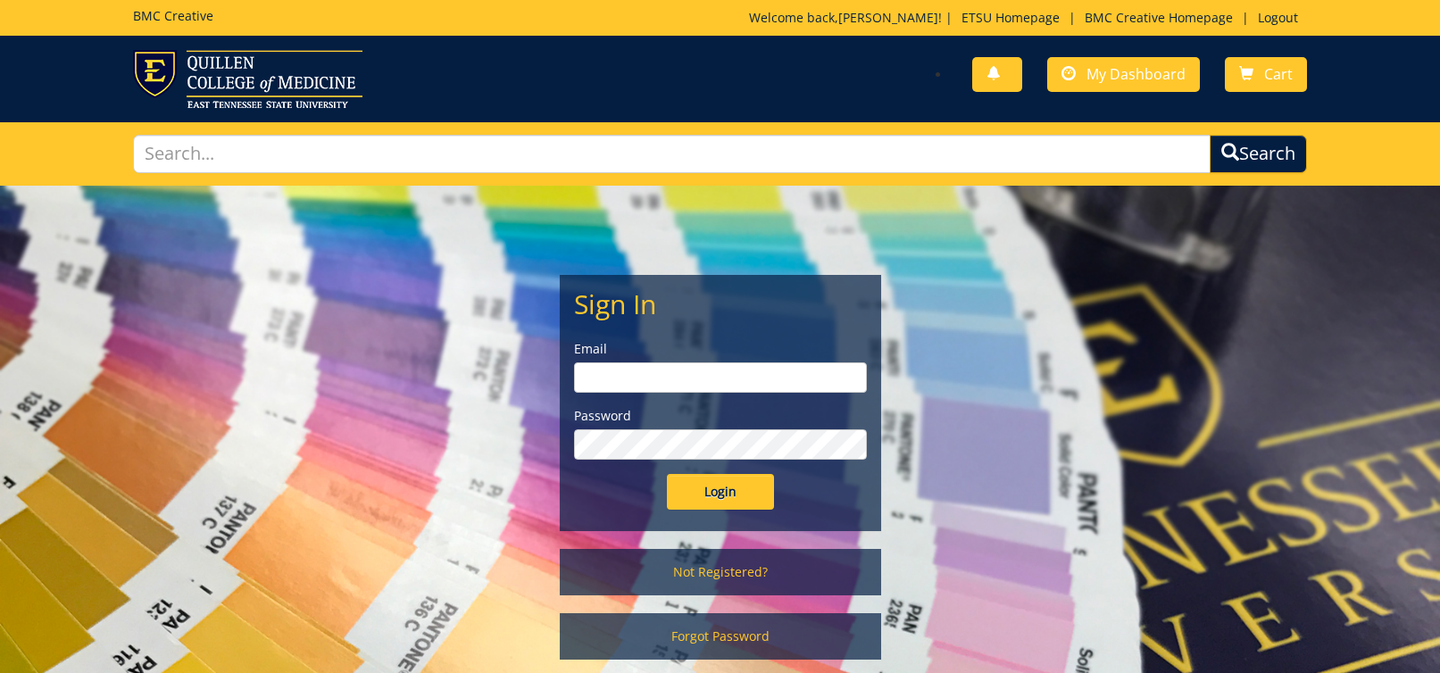 Image resolution: width=1440 pixels, height=673 pixels. I want to click on input: Search..., so click(671, 154).